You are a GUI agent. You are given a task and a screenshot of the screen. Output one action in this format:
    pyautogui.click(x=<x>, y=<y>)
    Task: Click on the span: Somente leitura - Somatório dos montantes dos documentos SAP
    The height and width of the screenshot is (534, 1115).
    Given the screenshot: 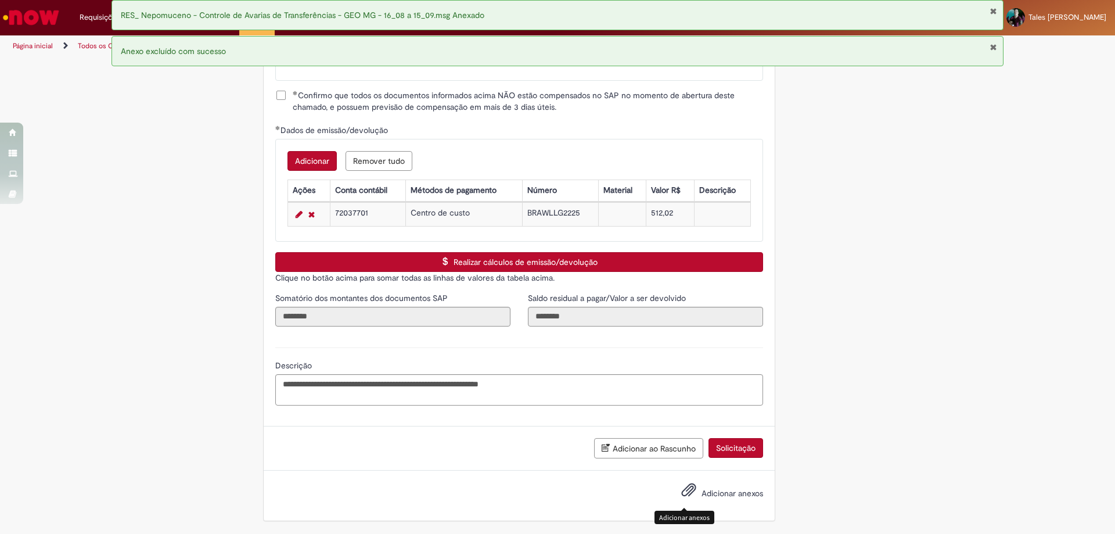 What is the action you would take?
    pyautogui.click(x=362, y=298)
    